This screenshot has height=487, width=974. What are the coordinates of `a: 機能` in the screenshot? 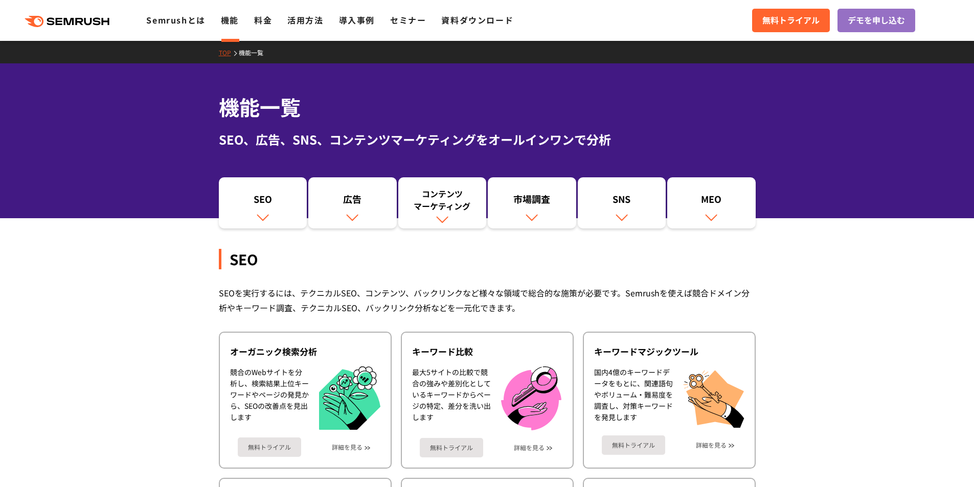 It's located at (230, 20).